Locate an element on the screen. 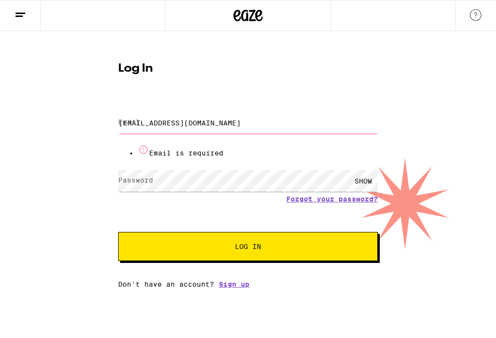 The height and width of the screenshot is (338, 496). a: Sign up is located at coordinates (234, 284).